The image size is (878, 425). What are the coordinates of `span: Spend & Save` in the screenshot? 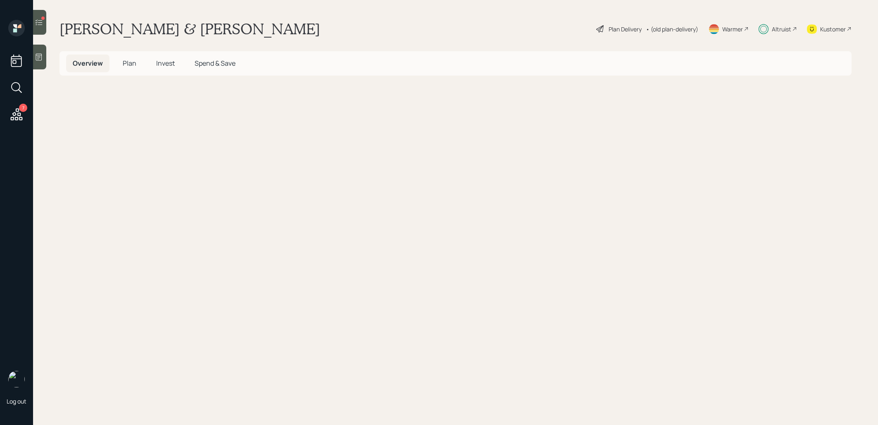 It's located at (215, 63).